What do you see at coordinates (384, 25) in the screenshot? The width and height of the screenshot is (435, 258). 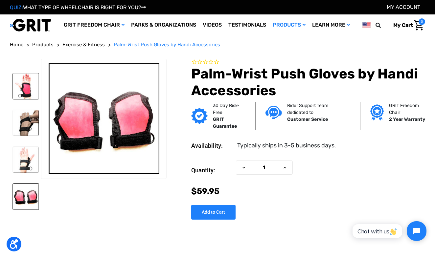 I see `input: Search` at bounding box center [384, 25].